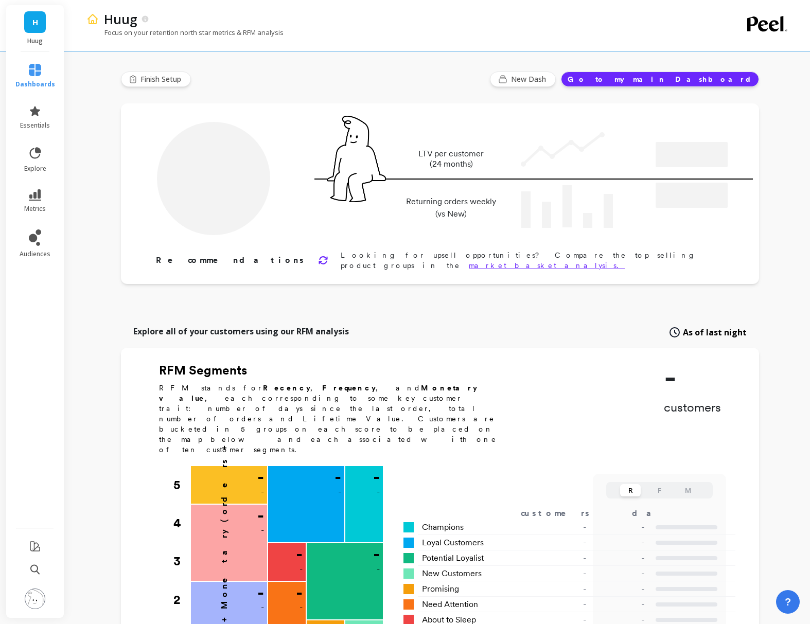 The image size is (810, 624). I want to click on p: Explore all of your customers using our RFM analysis, so click(241, 332).